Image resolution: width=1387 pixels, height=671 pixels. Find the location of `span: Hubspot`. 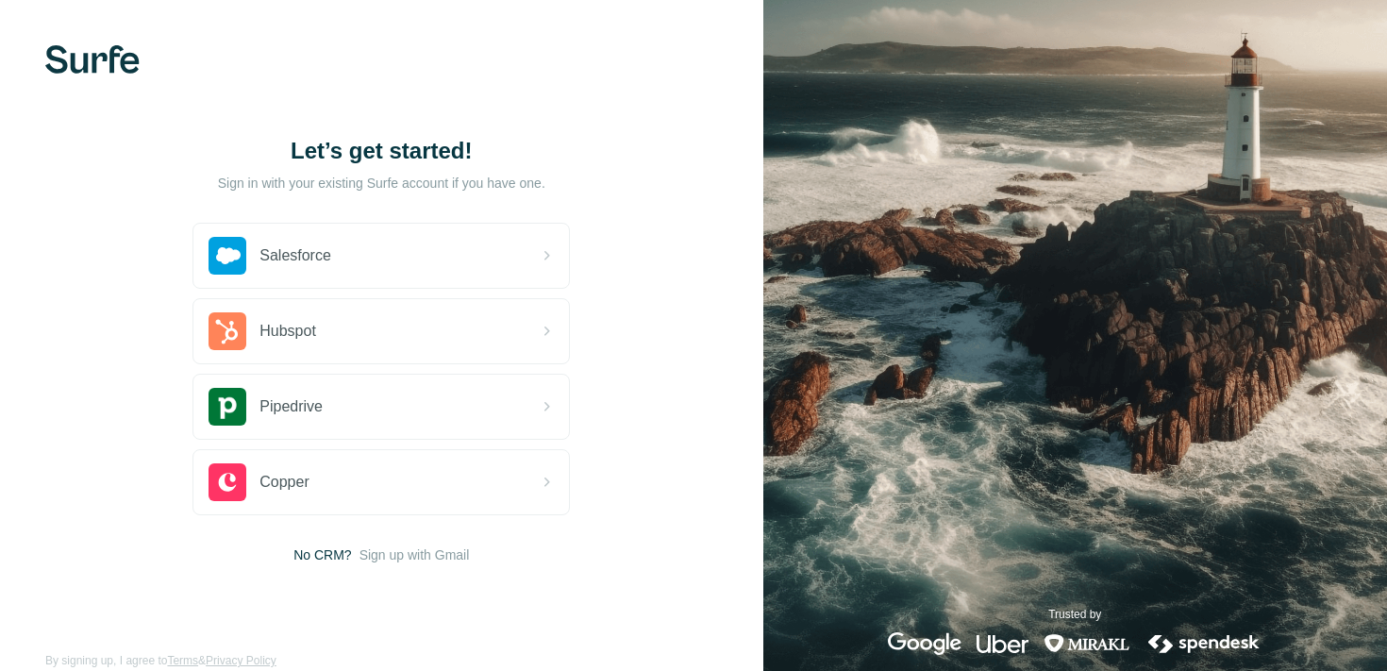

span: Hubspot is located at coordinates (288, 331).